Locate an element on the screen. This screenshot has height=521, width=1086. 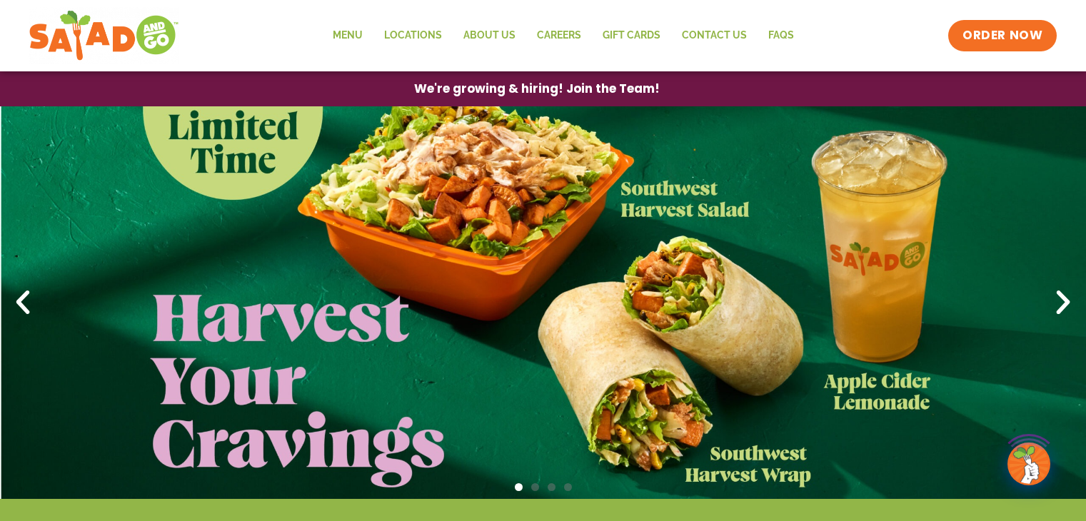
a: FAQs is located at coordinates (781, 36).